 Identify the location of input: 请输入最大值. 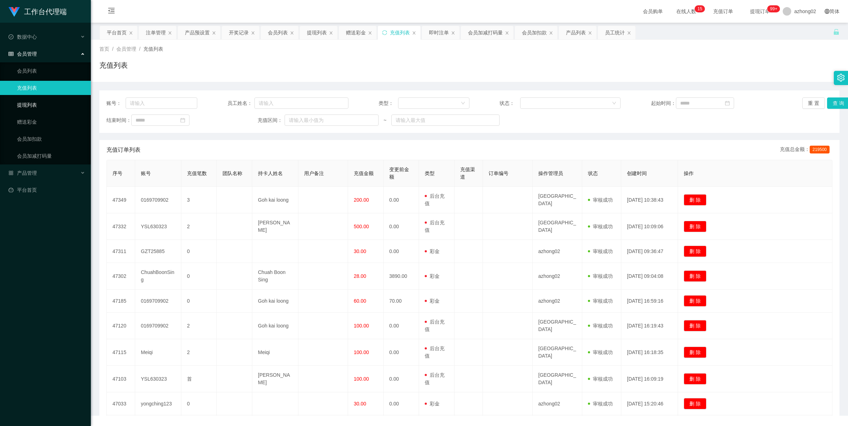
(445, 120).